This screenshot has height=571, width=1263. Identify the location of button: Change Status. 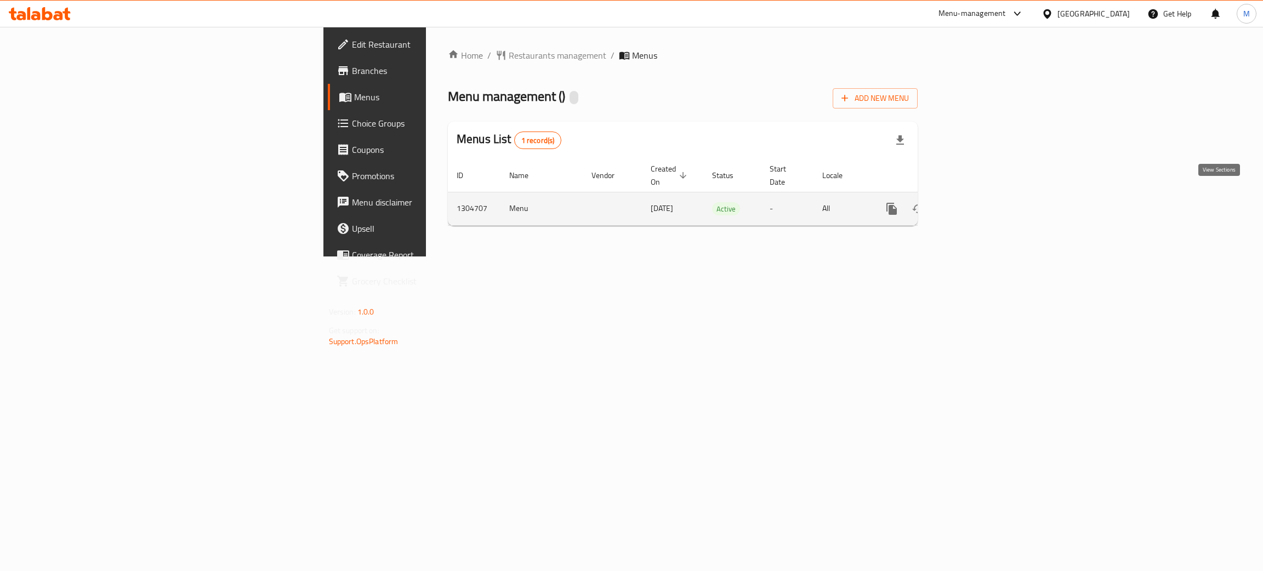
(918, 209).